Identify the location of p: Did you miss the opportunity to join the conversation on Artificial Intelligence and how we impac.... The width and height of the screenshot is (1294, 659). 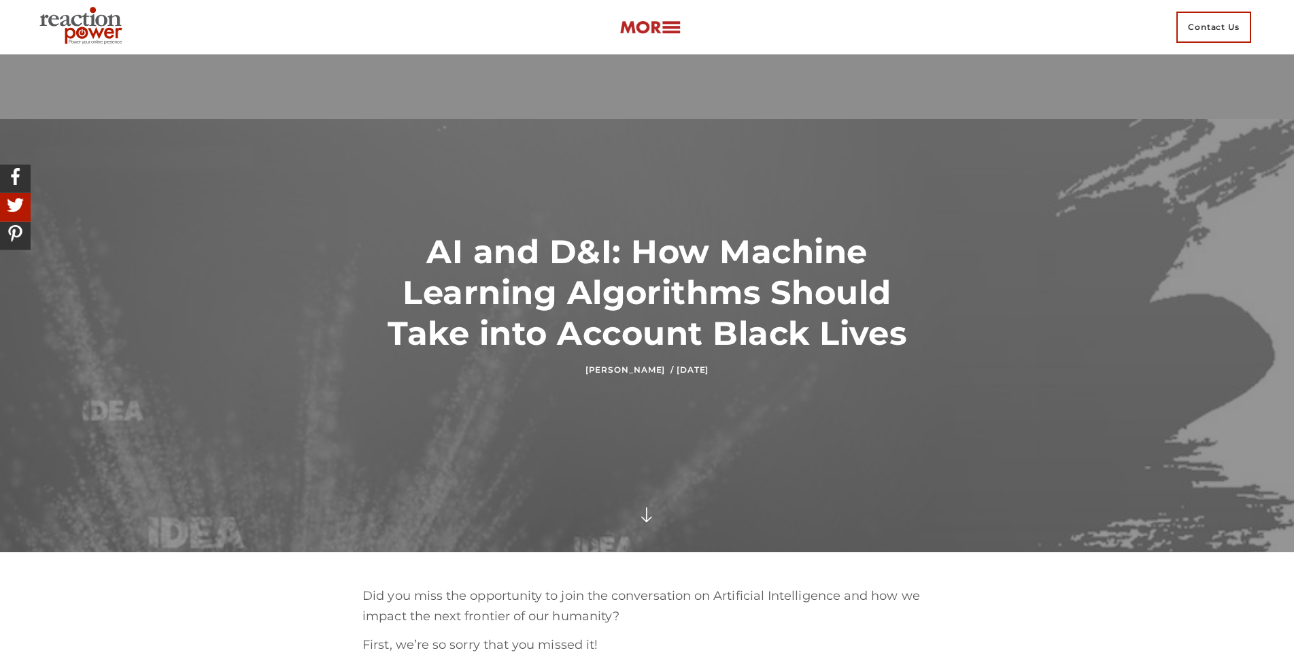
(647, 606).